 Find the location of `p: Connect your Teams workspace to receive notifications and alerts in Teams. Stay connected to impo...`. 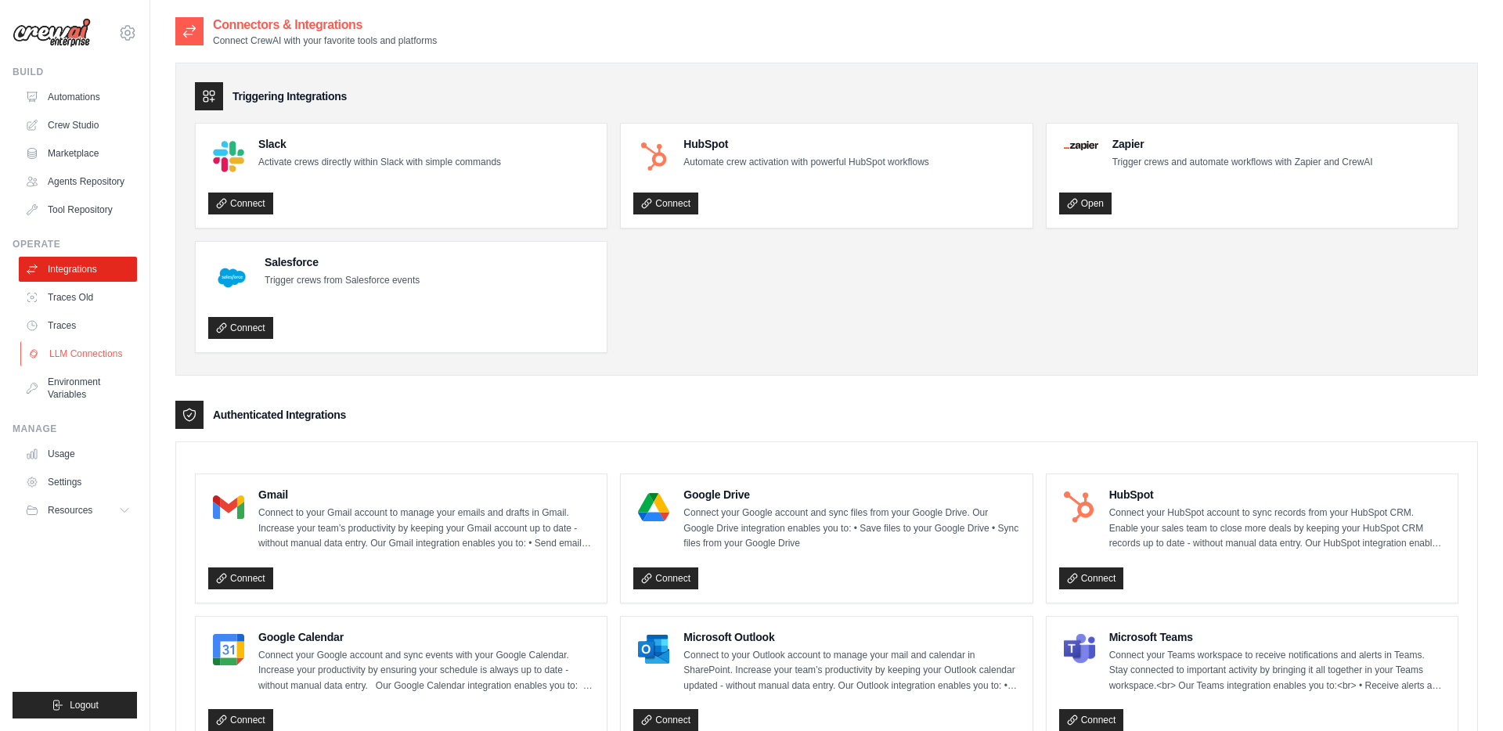

p: Connect your Teams workspace to receive notifications and alerts in Teams. Stay connected to impo... is located at coordinates (1277, 671).